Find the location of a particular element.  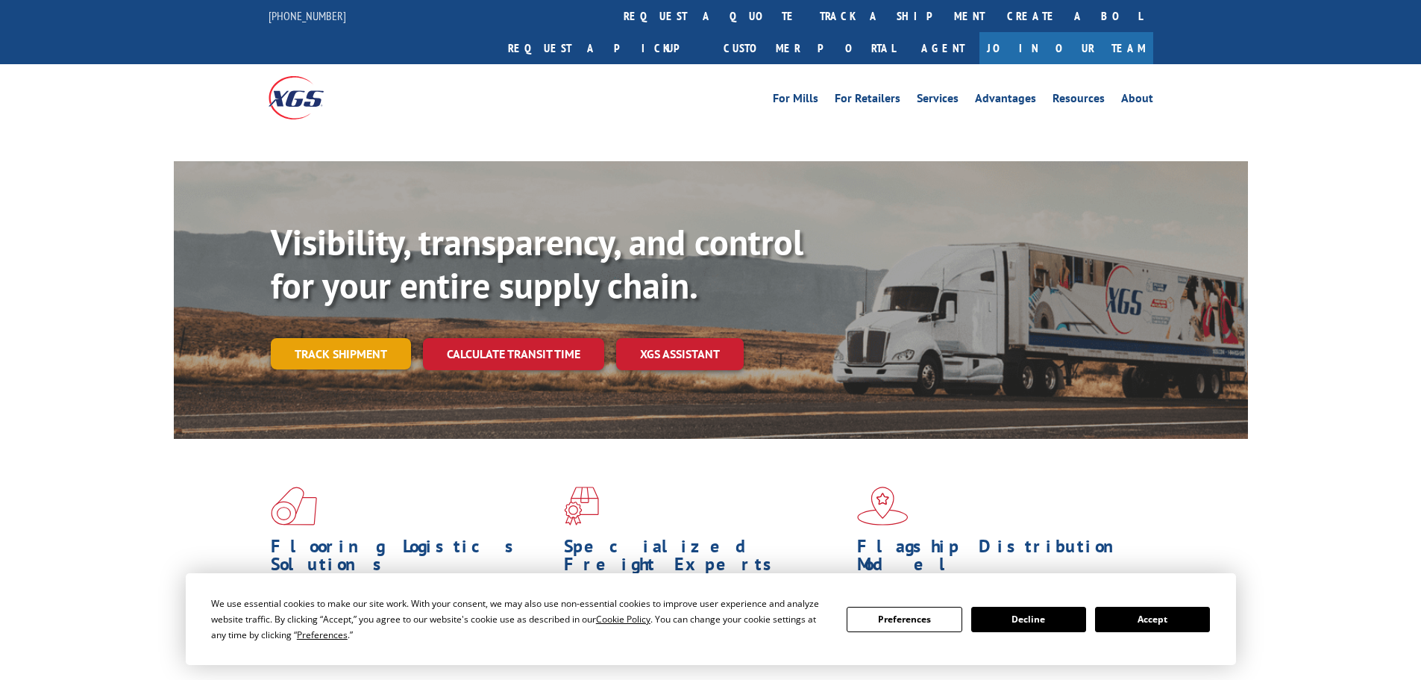

b: Visibility, transparency, and control for your entire supply chain. is located at coordinates (537, 263).